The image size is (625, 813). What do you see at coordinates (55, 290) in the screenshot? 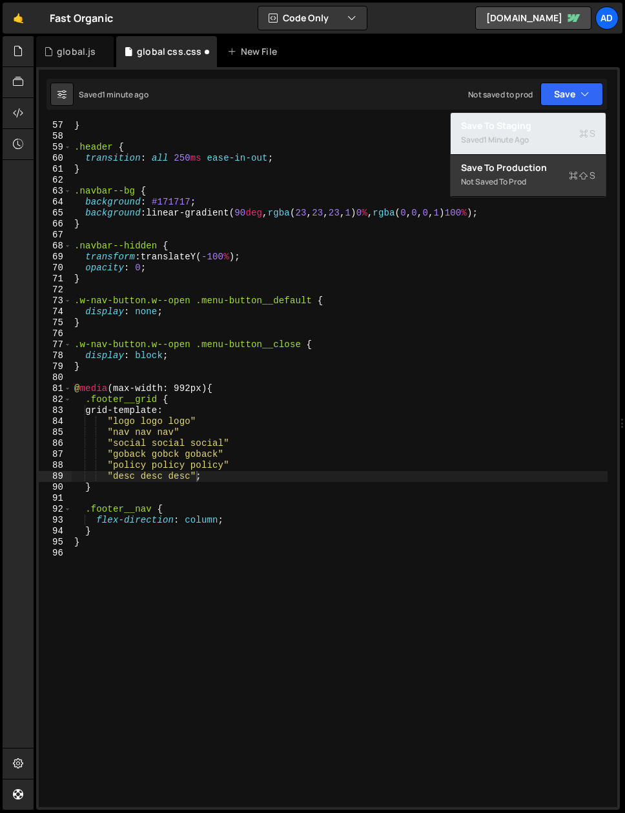
I see `div: 72` at bounding box center [55, 290].